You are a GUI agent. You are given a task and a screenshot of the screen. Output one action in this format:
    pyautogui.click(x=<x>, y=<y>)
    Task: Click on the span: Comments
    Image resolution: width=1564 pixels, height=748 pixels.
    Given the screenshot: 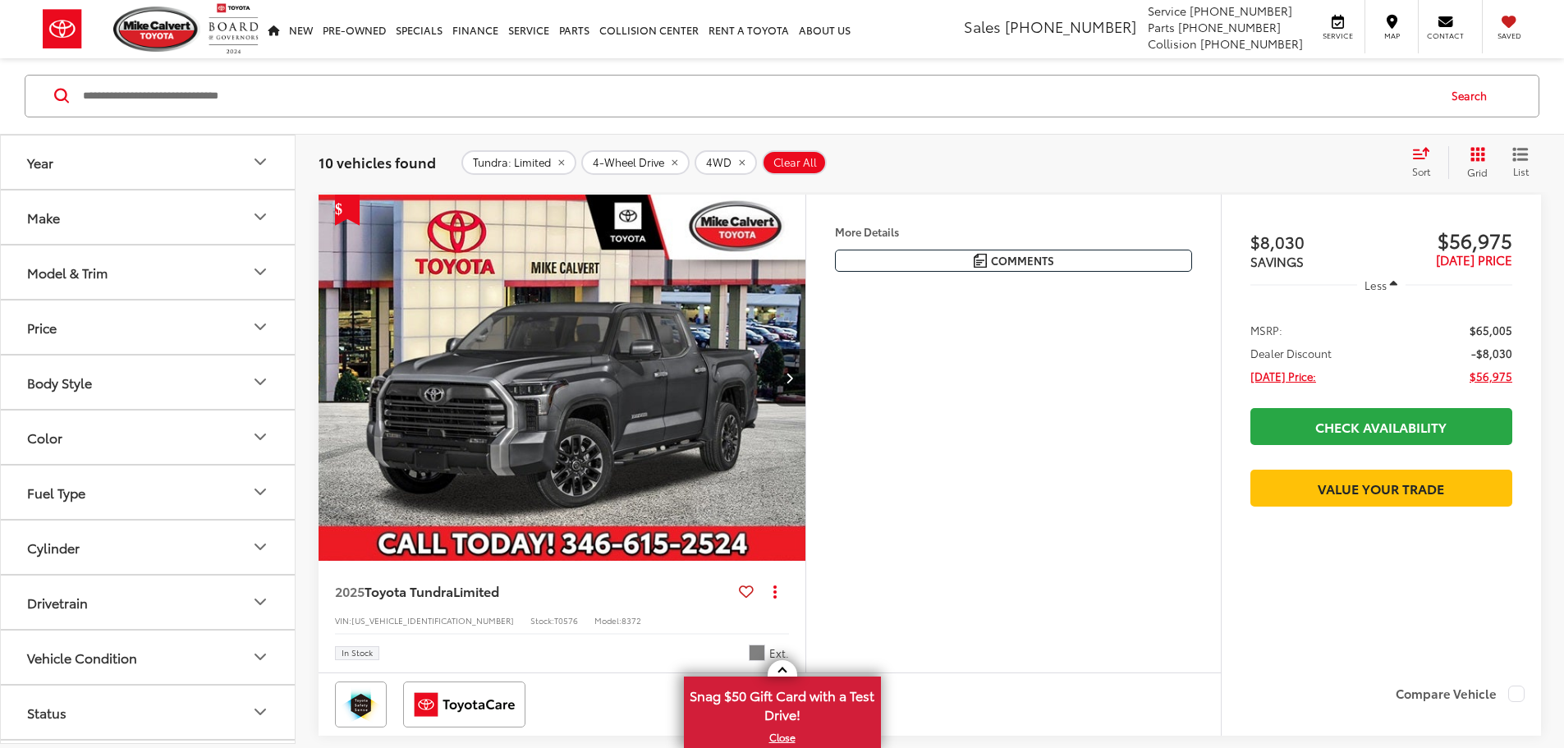 What is the action you would take?
    pyautogui.click(x=1022, y=260)
    